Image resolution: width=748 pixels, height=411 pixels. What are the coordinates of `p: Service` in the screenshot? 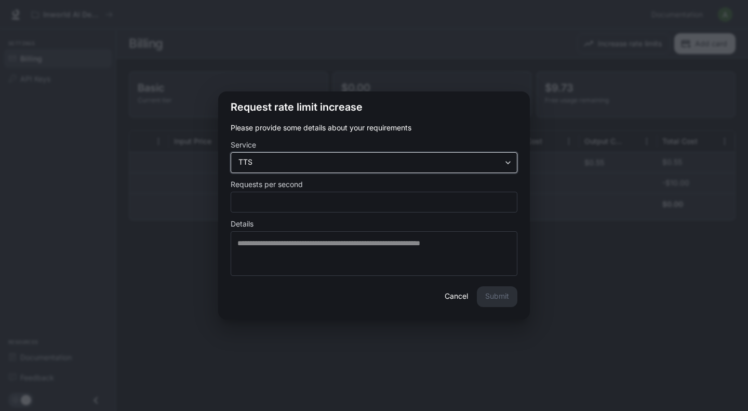 It's located at (243, 145).